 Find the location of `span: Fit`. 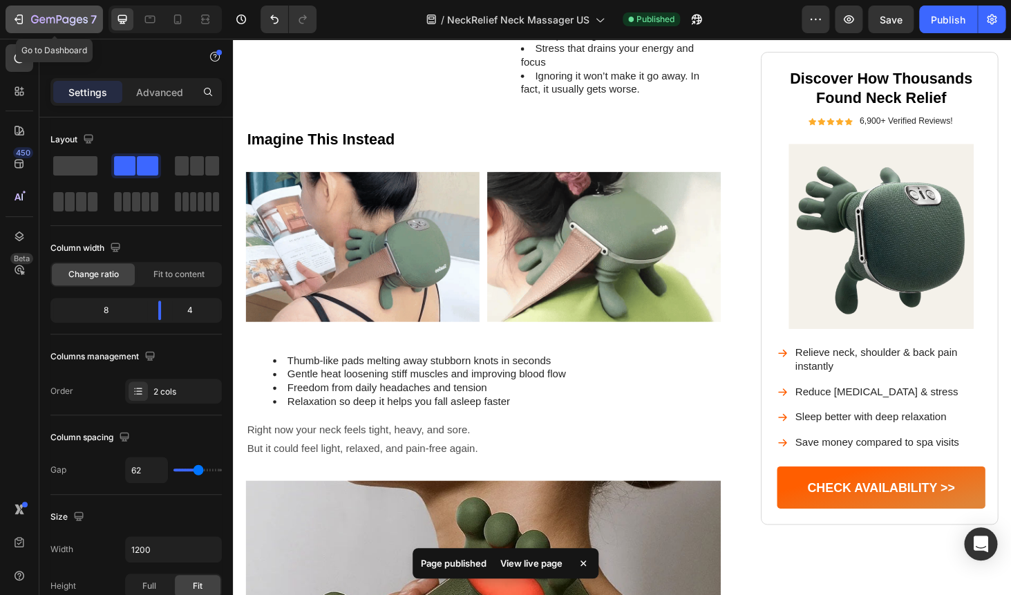

span: Fit is located at coordinates (198, 586).